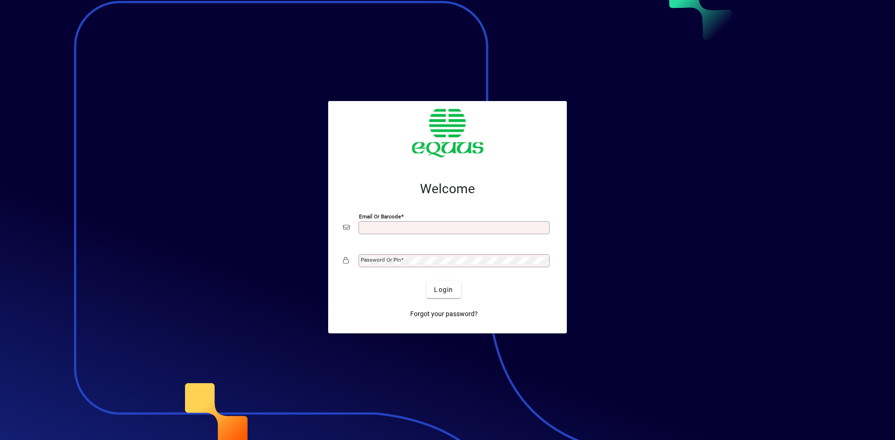 The image size is (895, 440). What do you see at coordinates (381, 260) in the screenshot?
I see `mat-label: Password or Pin` at bounding box center [381, 260].